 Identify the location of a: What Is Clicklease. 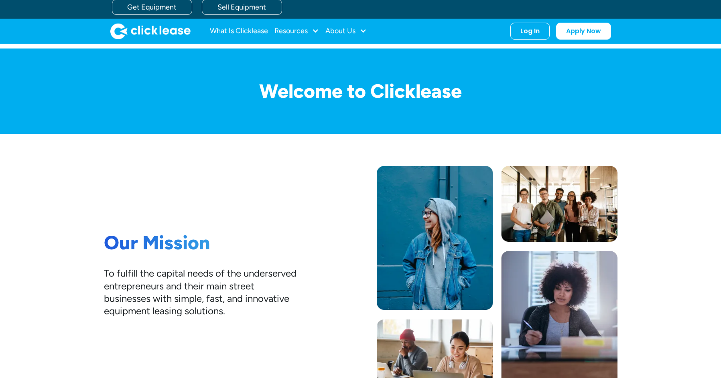
(239, 31).